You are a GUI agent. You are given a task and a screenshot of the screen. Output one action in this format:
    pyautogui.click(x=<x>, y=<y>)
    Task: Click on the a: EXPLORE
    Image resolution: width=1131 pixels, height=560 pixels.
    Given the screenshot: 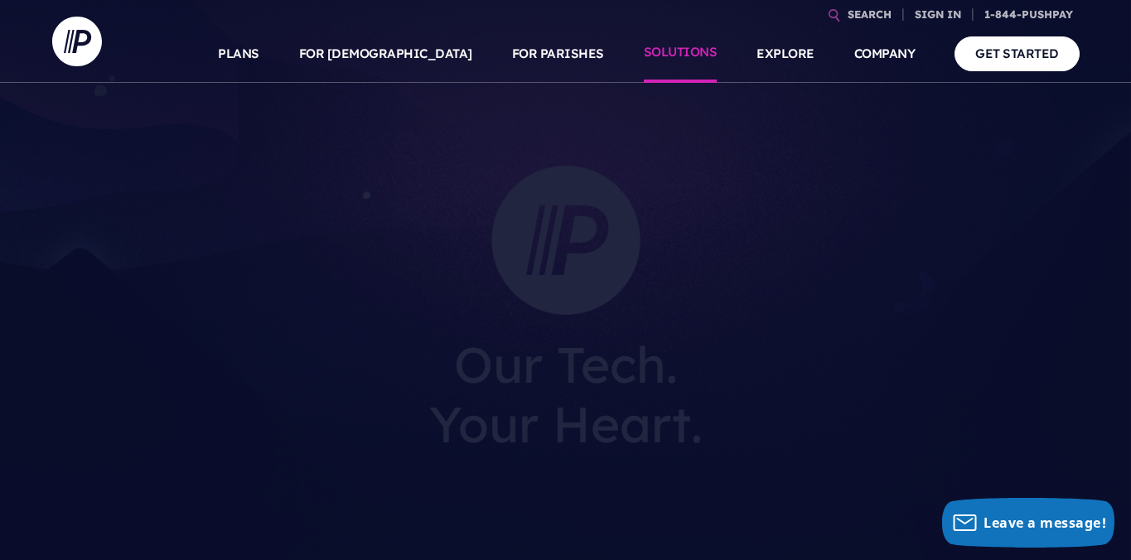 What is the action you would take?
    pyautogui.click(x=785, y=54)
    